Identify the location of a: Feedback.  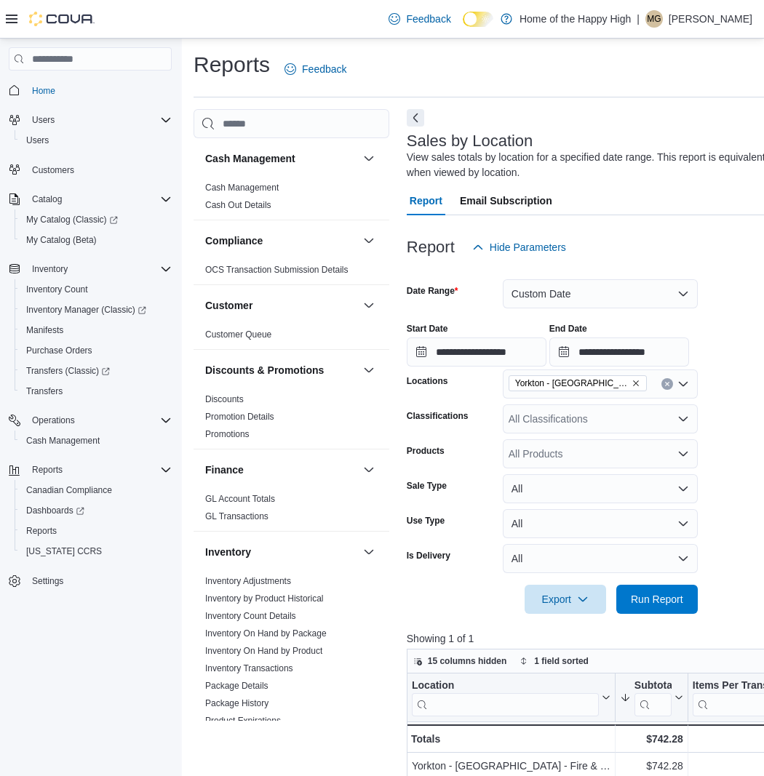
(419, 19).